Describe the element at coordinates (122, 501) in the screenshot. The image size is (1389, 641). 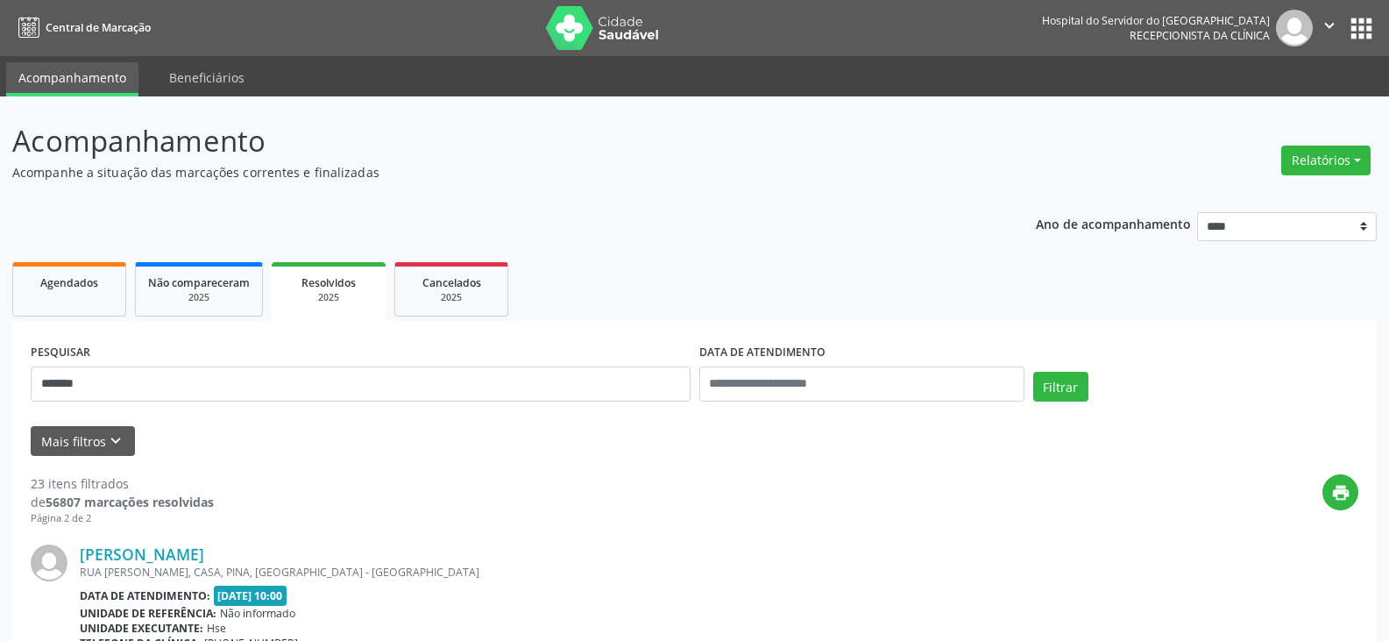
I see `div: de` at that location.